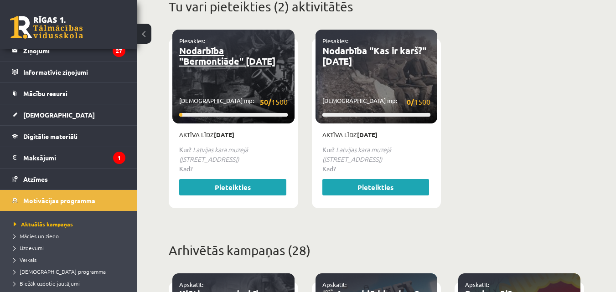  I want to click on a: Biežāk uzdotie jautājumi, so click(71, 284).